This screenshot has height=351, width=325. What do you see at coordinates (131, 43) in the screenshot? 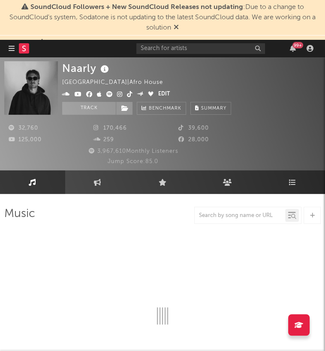
I see `span: Spotify Charts & Playlists not updating on Sodatone` at bounding box center [131, 43].